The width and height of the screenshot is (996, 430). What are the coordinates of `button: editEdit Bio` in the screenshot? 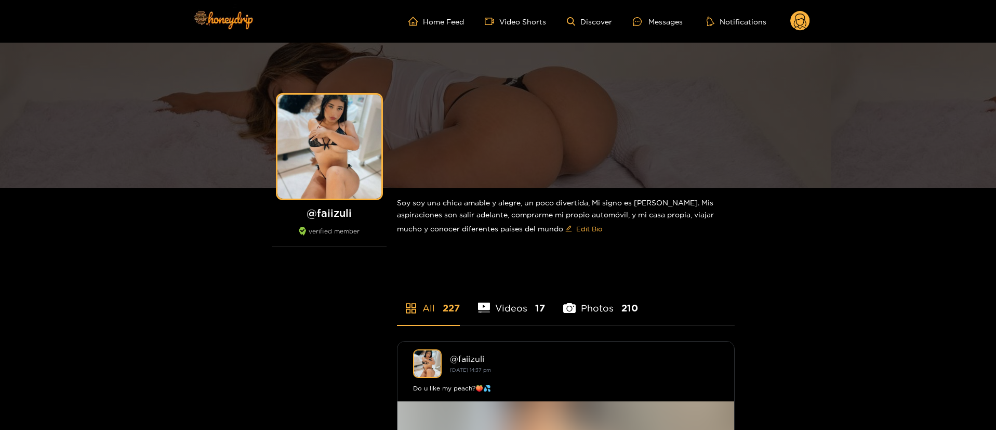 It's located at (584, 229).